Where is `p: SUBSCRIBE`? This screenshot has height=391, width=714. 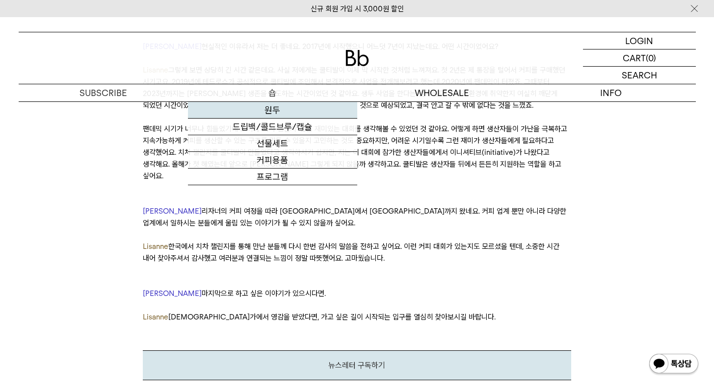
p: SUBSCRIBE is located at coordinates (103, 93).